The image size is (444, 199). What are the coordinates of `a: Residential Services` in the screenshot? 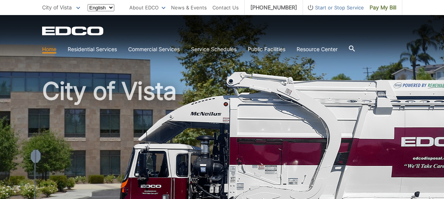 It's located at (92, 49).